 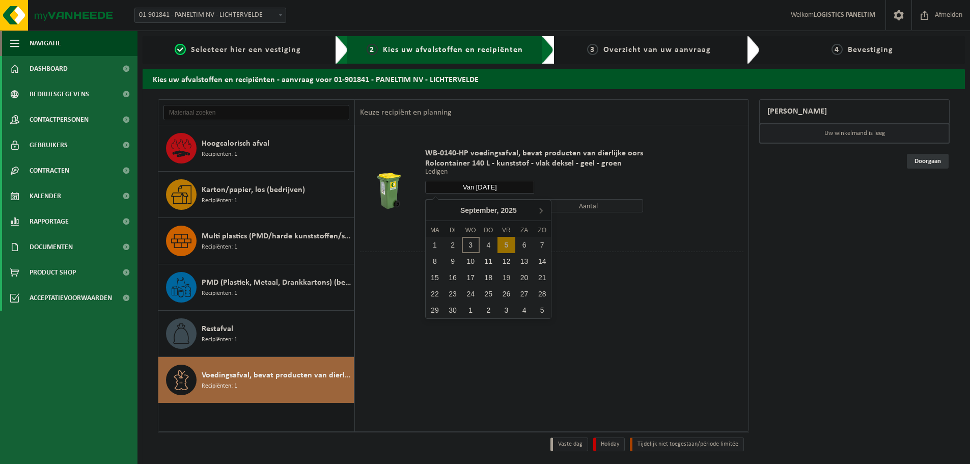 I want to click on button: Restafval Recipiënten: 1, so click(x=256, y=334).